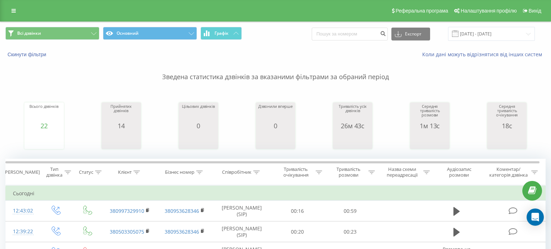 The image size is (551, 249). Describe the element at coordinates (297, 232) in the screenshot. I see `td: 00:20` at that location.